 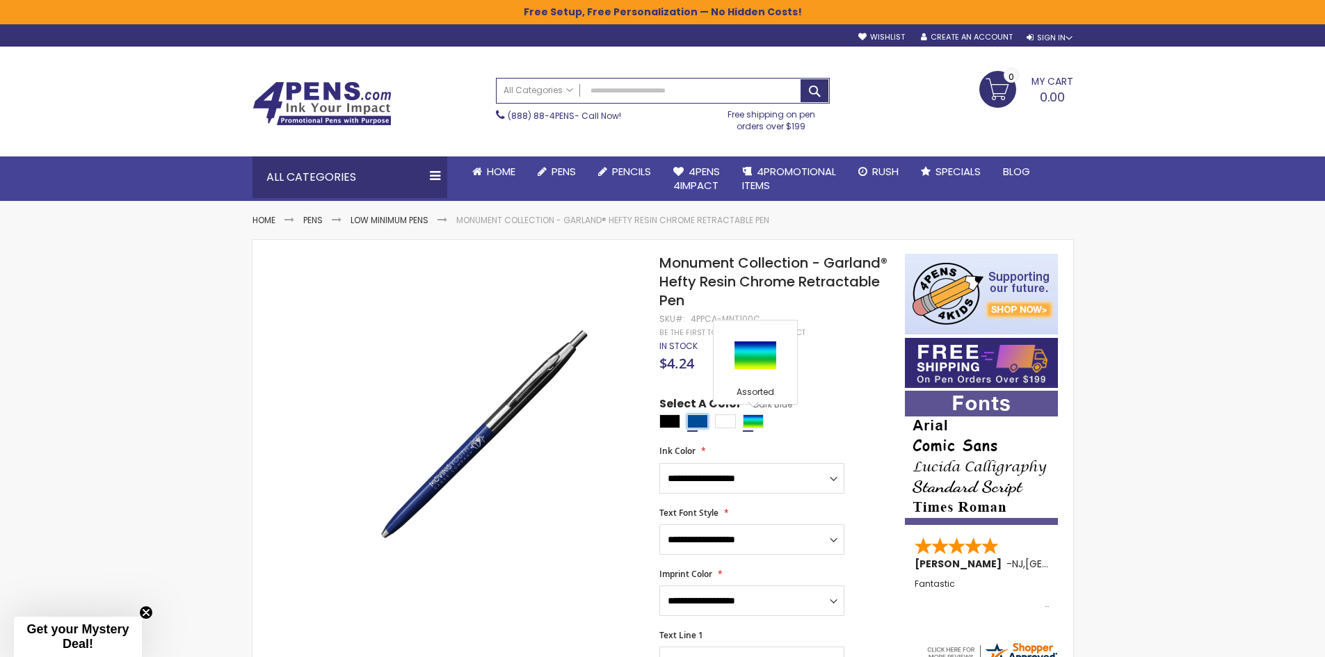 I want to click on a: Low Minimum Pens, so click(x=389, y=220).